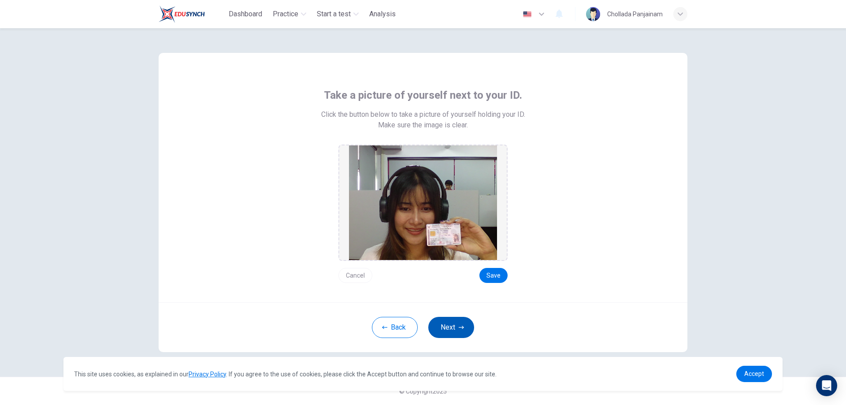 This screenshot has height=405, width=846. Describe the element at coordinates (494, 275) in the screenshot. I see `button: Save` at that location.